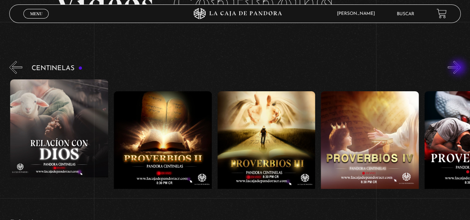 This screenshot has width=470, height=220. I want to click on a: View your shopping cart, so click(442, 13).